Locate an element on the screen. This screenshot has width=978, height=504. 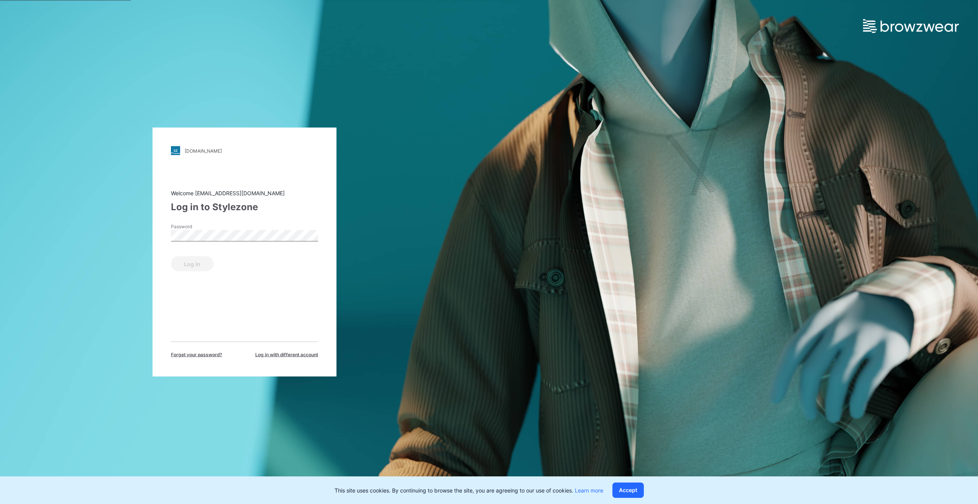
span: Log in with different account is located at coordinates (287, 355).